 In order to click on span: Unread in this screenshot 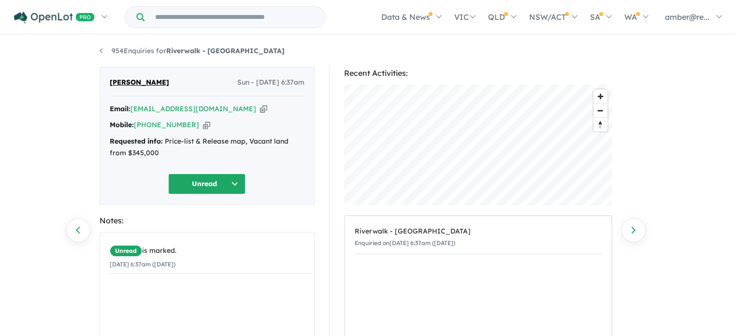, I will do `click(126, 251)`.